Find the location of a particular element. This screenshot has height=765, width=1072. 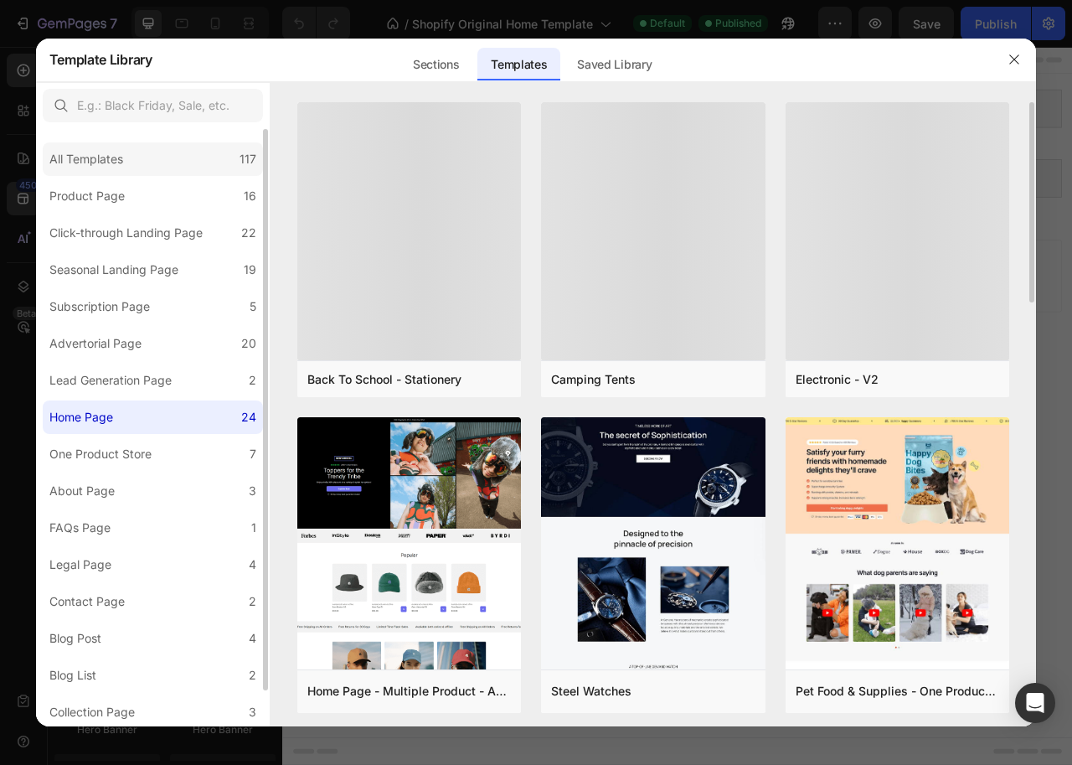

div: Lead Generation Page is located at coordinates (111, 380).